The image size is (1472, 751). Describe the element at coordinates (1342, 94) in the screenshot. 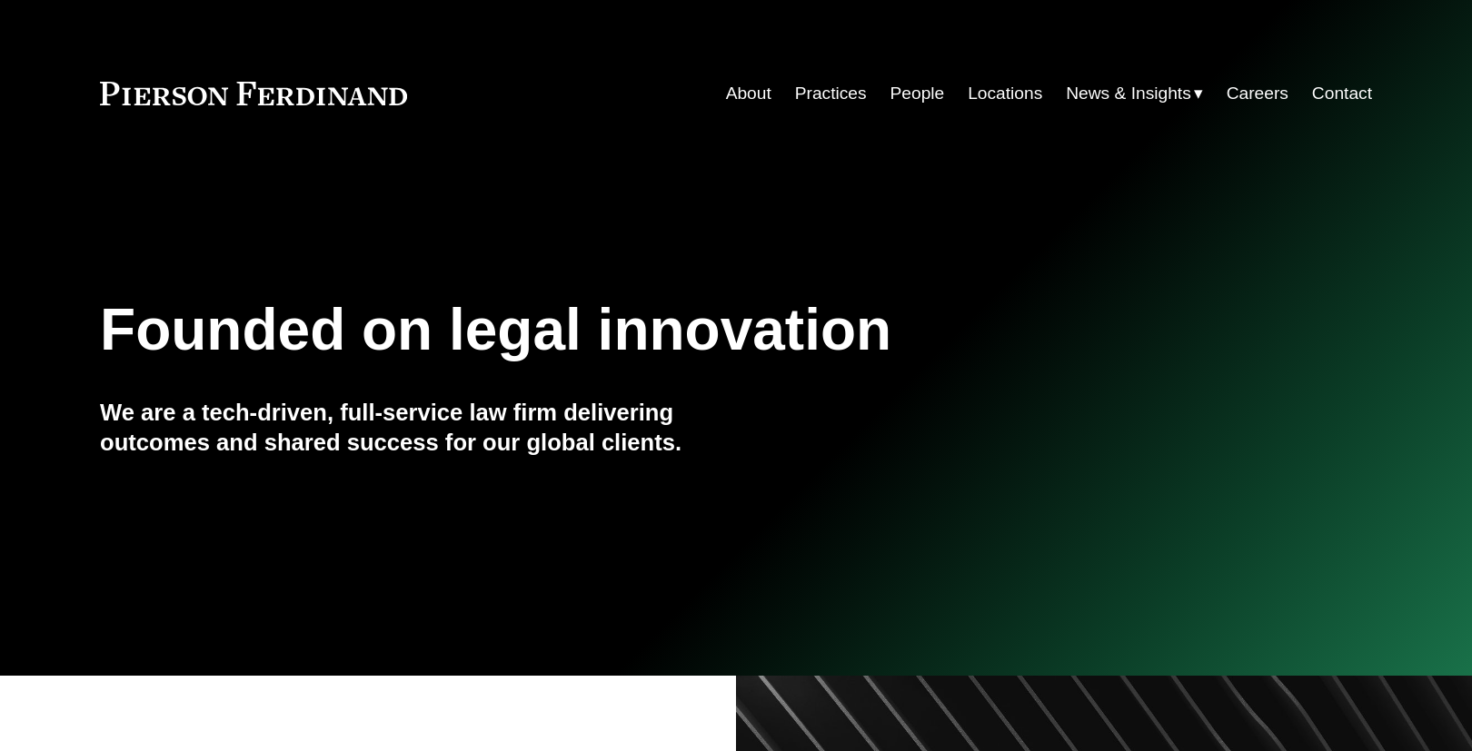

I see `a: Contact` at that location.